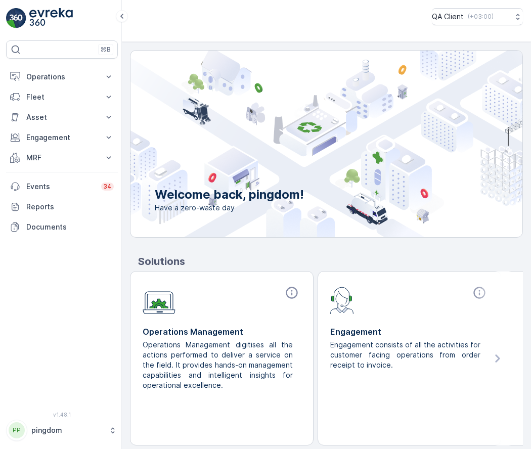  What do you see at coordinates (61, 187) in the screenshot?
I see `p: Events` at bounding box center [61, 187].